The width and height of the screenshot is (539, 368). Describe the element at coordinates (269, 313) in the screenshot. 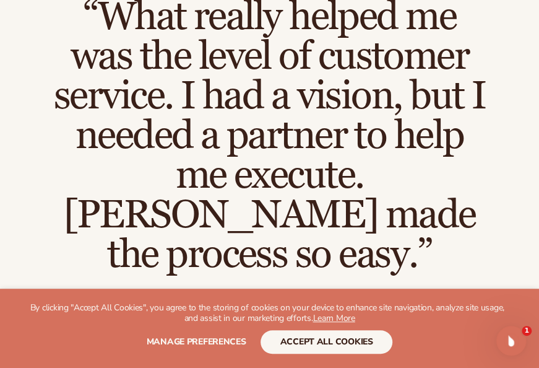

I see `p: By clicking "Accept All Cookies", you agree to the storing of cookies on your device to enhance s...` at that location.